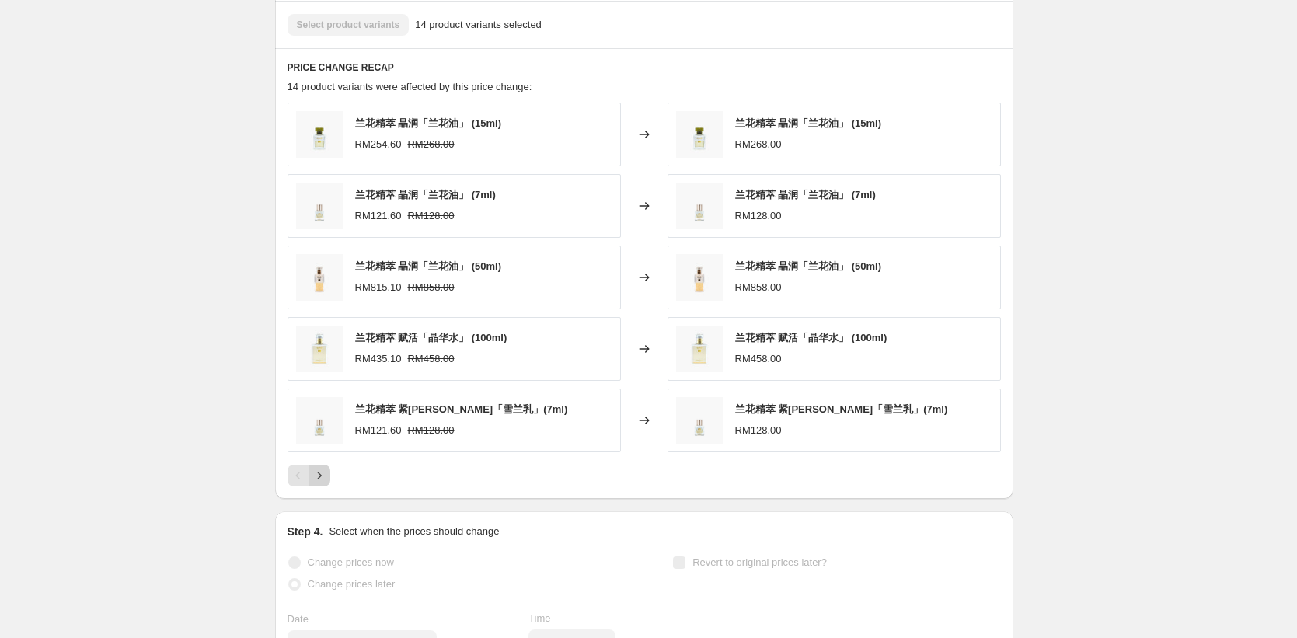 The width and height of the screenshot is (1297, 638). What do you see at coordinates (414, 532) in the screenshot?
I see `p: Select when the prices should change` at bounding box center [414, 532].